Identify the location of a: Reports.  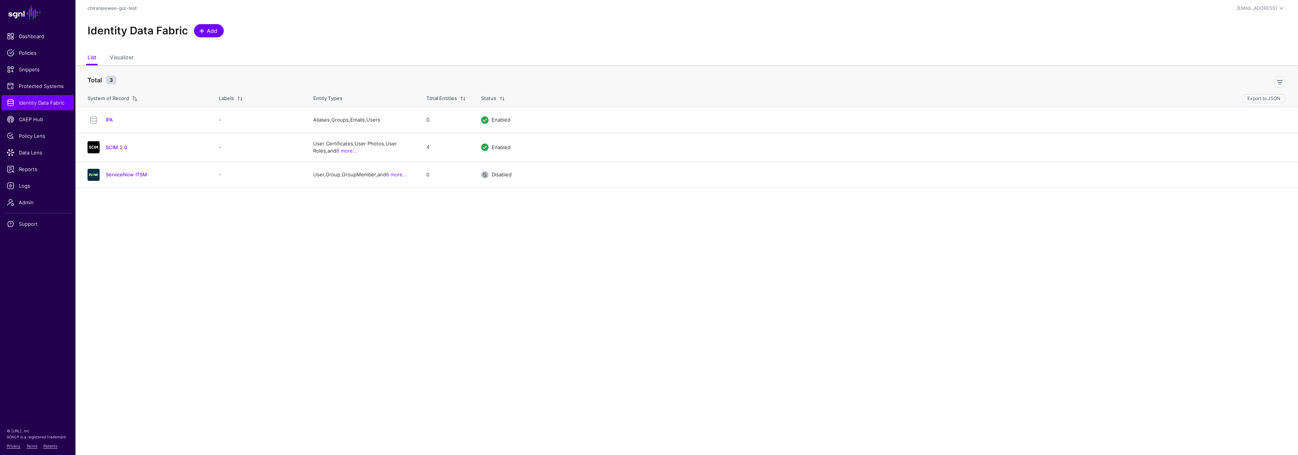
(38, 169).